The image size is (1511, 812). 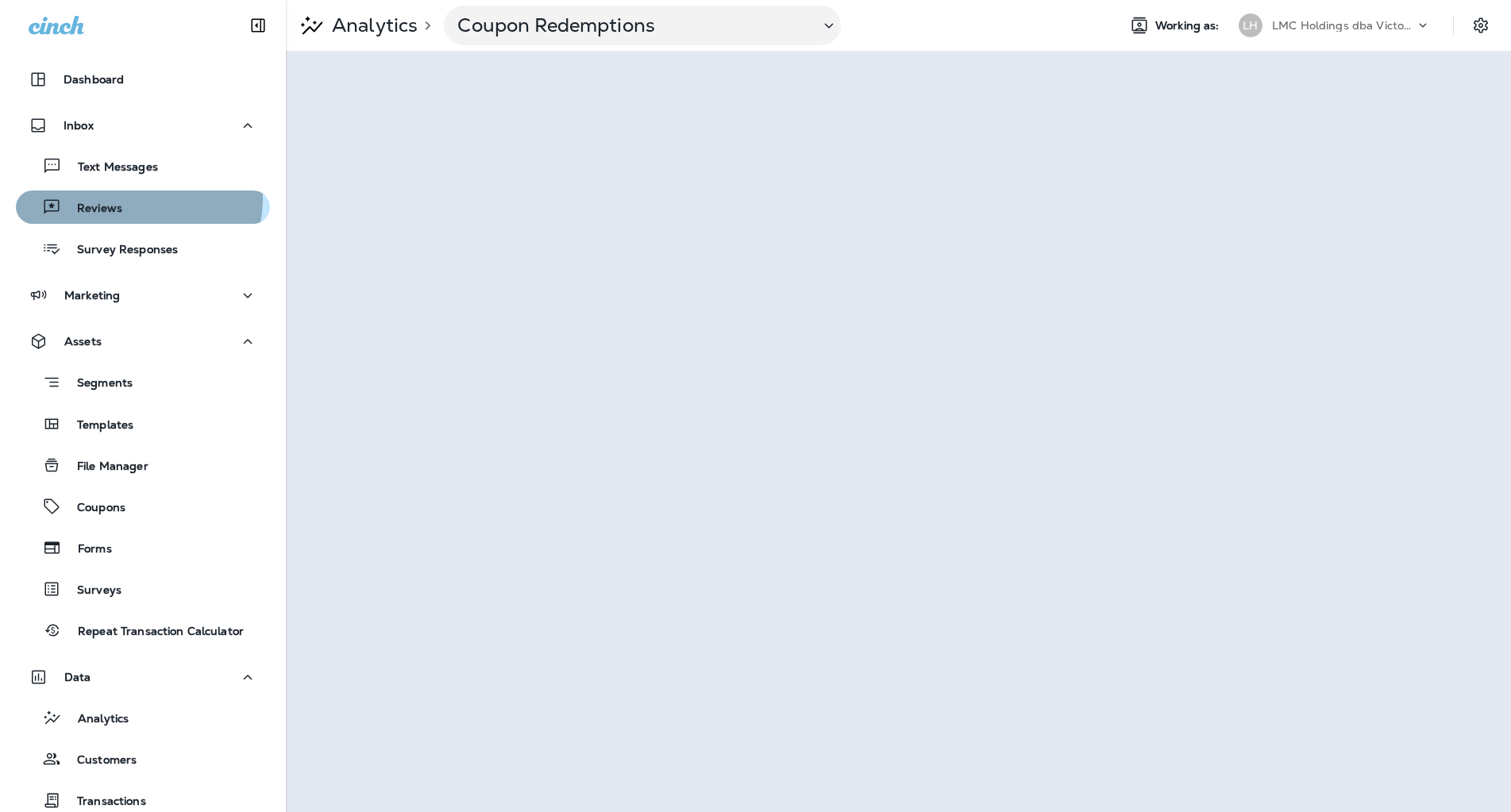 I want to click on button: Data, so click(x=143, y=677).